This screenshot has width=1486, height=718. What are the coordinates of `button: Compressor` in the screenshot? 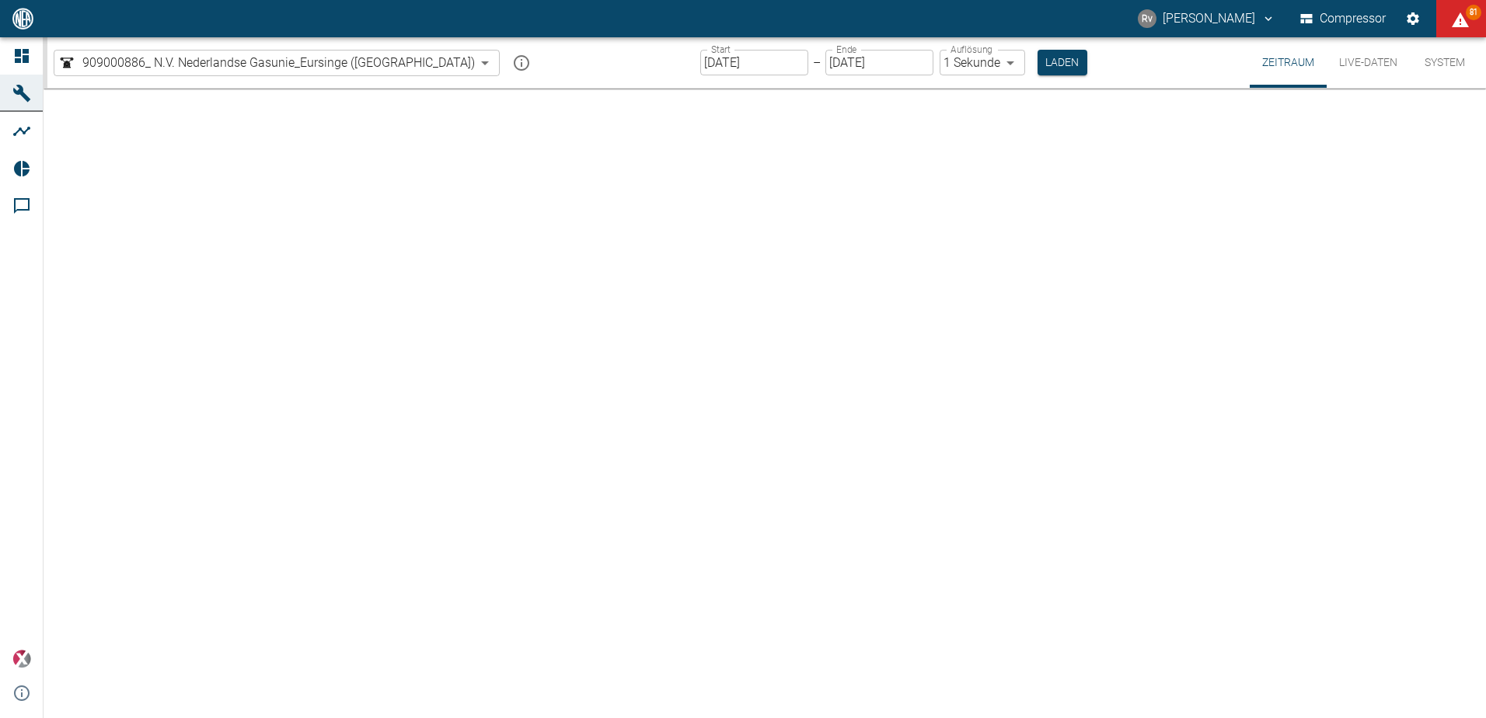 It's located at (1343, 19).